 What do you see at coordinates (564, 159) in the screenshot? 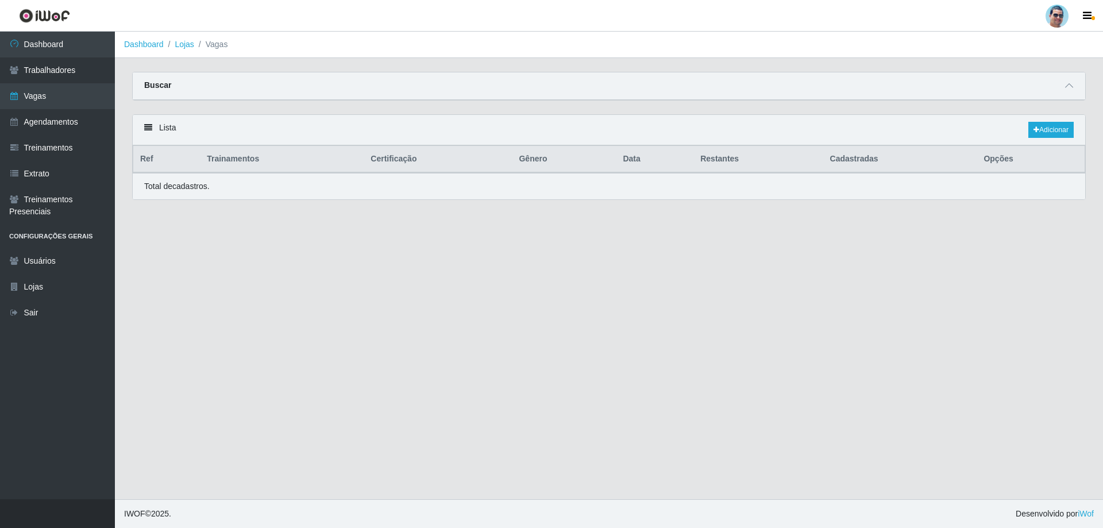
I see `th: Gênero` at bounding box center [564, 159].